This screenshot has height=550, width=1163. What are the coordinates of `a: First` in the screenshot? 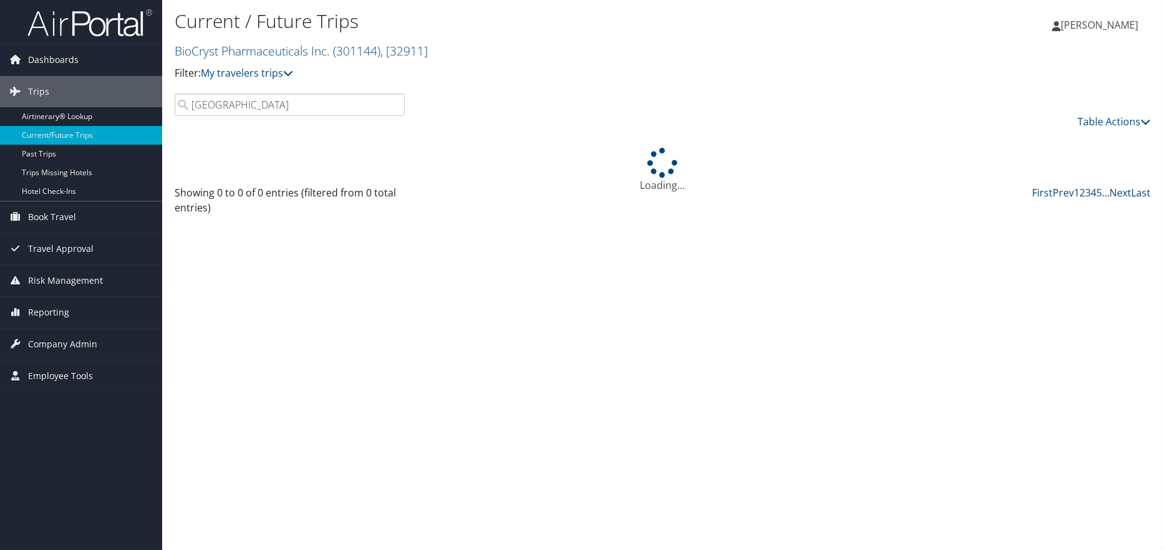 It's located at (1042, 193).